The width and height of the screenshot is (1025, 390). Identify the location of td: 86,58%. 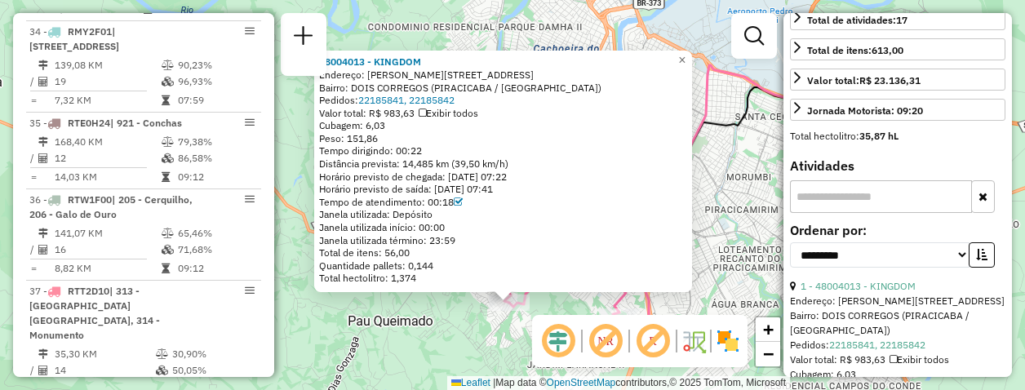
(215, 158).